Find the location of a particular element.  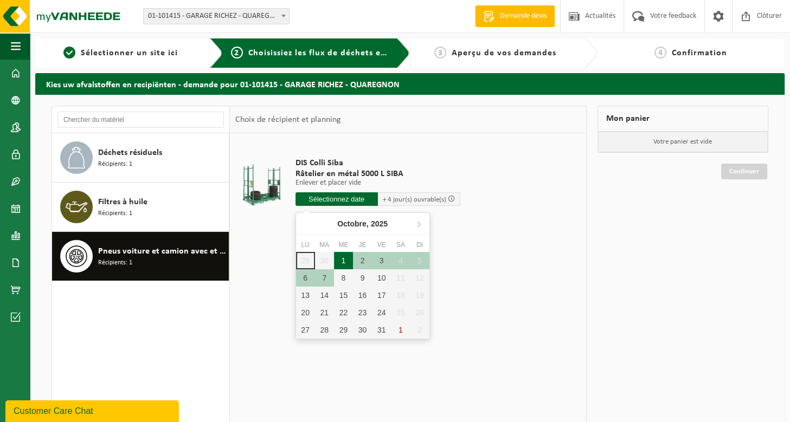

div: Di is located at coordinates (419, 245).